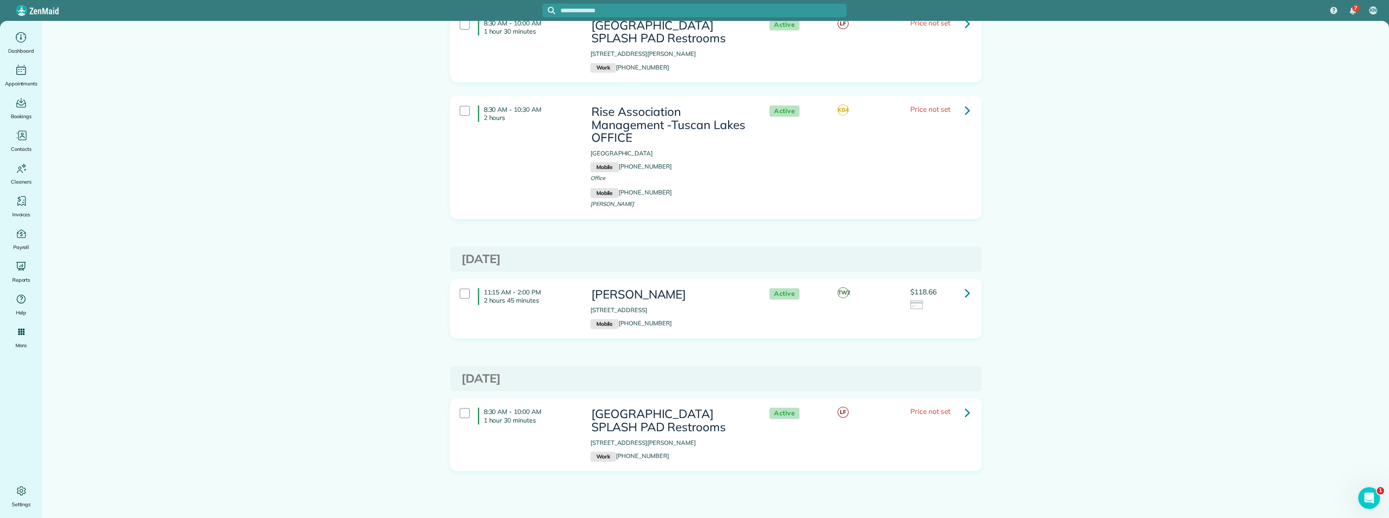 The image size is (1389, 518). I want to click on a: Contacts, so click(21, 141).